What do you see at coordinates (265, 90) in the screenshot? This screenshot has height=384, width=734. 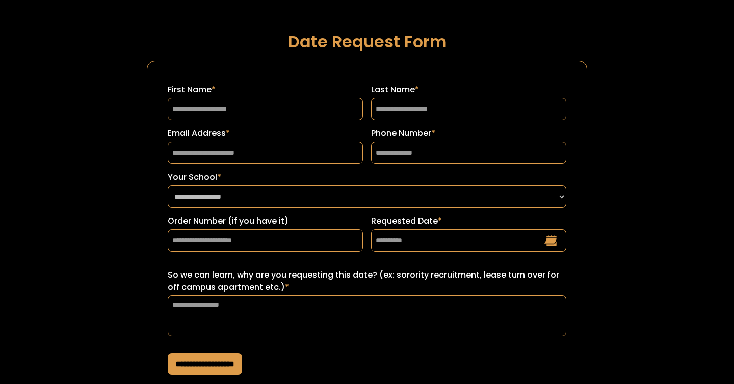 I see `label: First Name` at bounding box center [265, 90].